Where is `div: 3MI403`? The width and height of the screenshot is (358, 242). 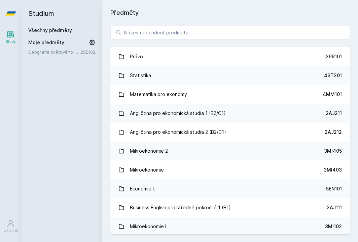 div: 3MI403 is located at coordinates (333, 170).